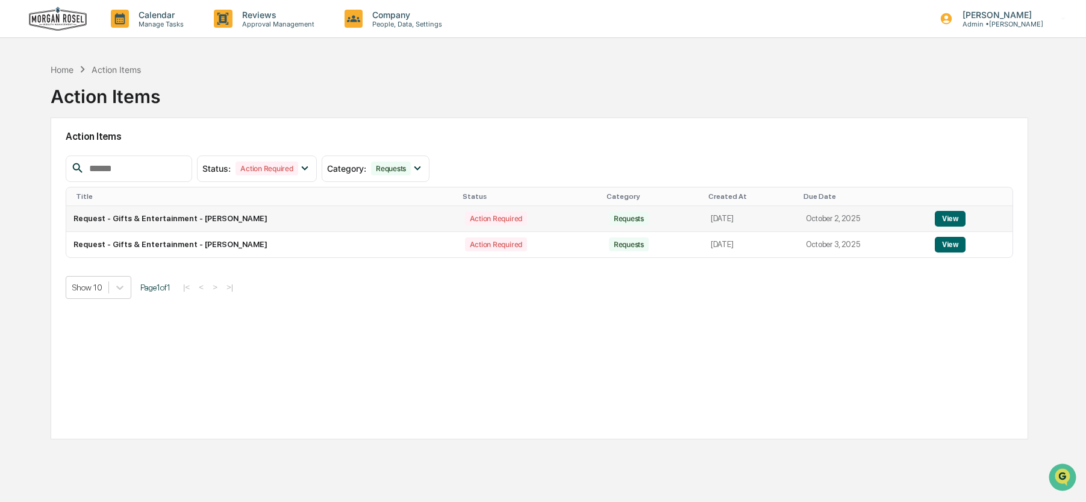 The width and height of the screenshot is (1086, 502). Describe the element at coordinates (124, 158) in the screenshot. I see `span: Attestations` at that location.